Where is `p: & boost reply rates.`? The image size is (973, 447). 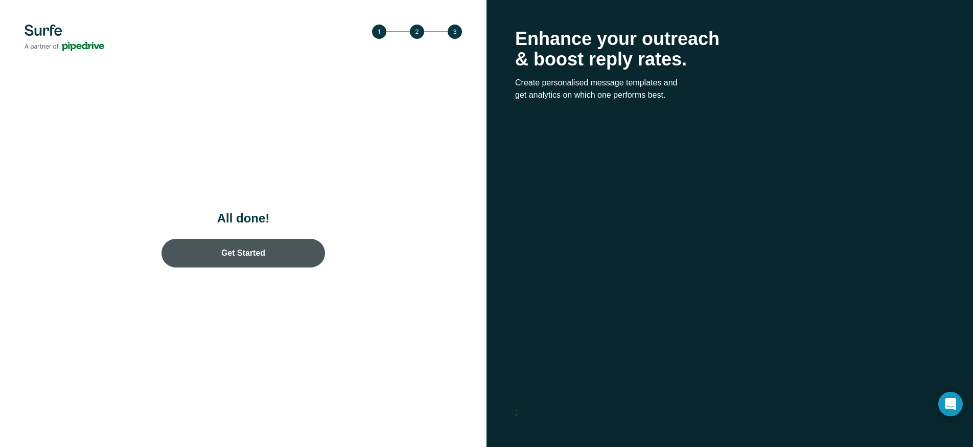
p: & boost reply rates. is located at coordinates (730, 59).